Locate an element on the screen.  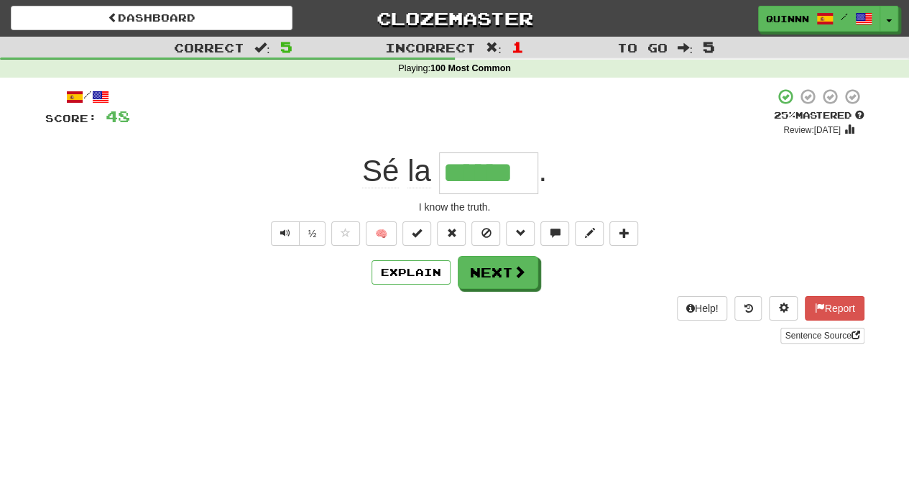
button: Next is located at coordinates (498, 272).